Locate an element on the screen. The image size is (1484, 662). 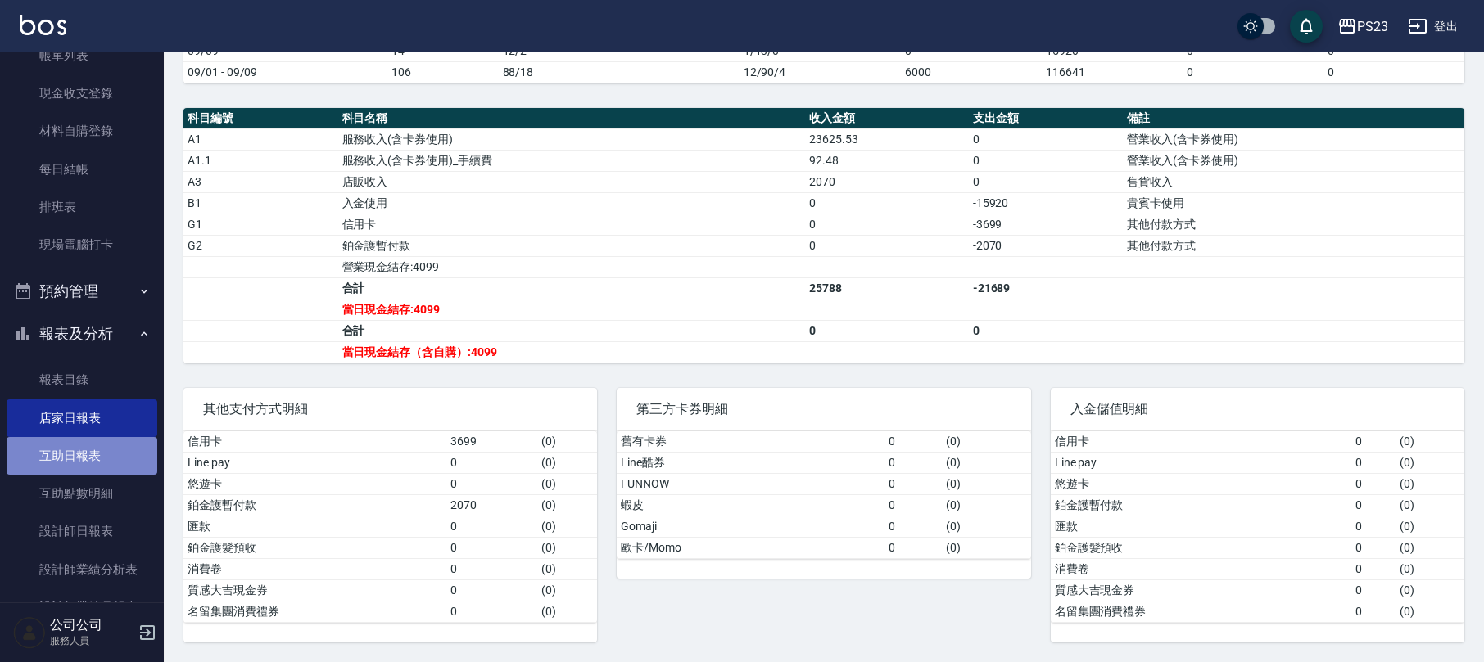
div: PS23 is located at coordinates (1372, 26).